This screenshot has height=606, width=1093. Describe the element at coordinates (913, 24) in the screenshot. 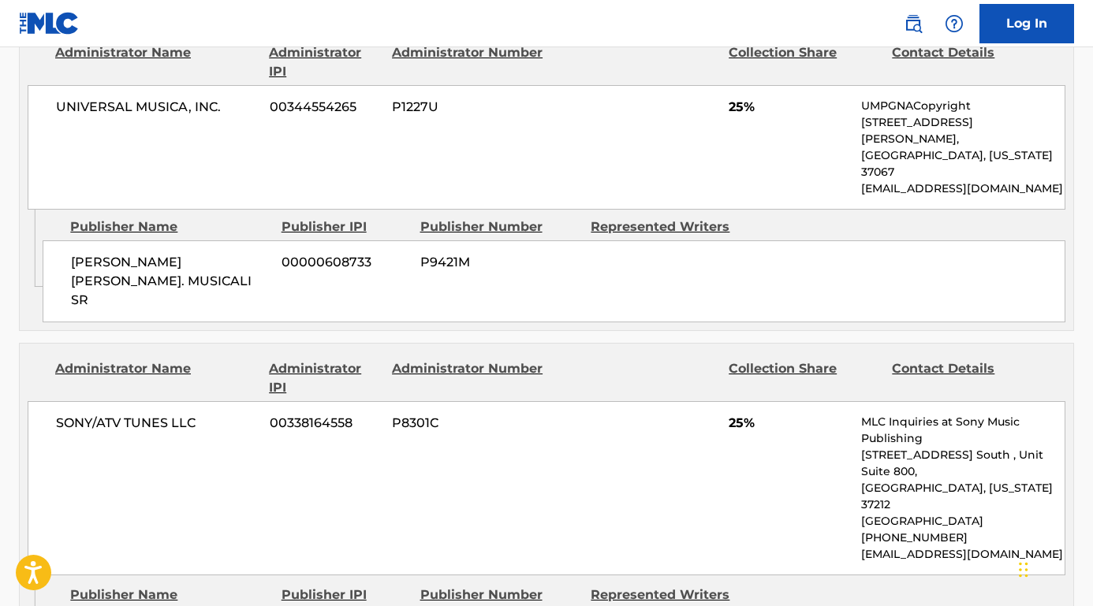

I see `a: Public Search` at that location.